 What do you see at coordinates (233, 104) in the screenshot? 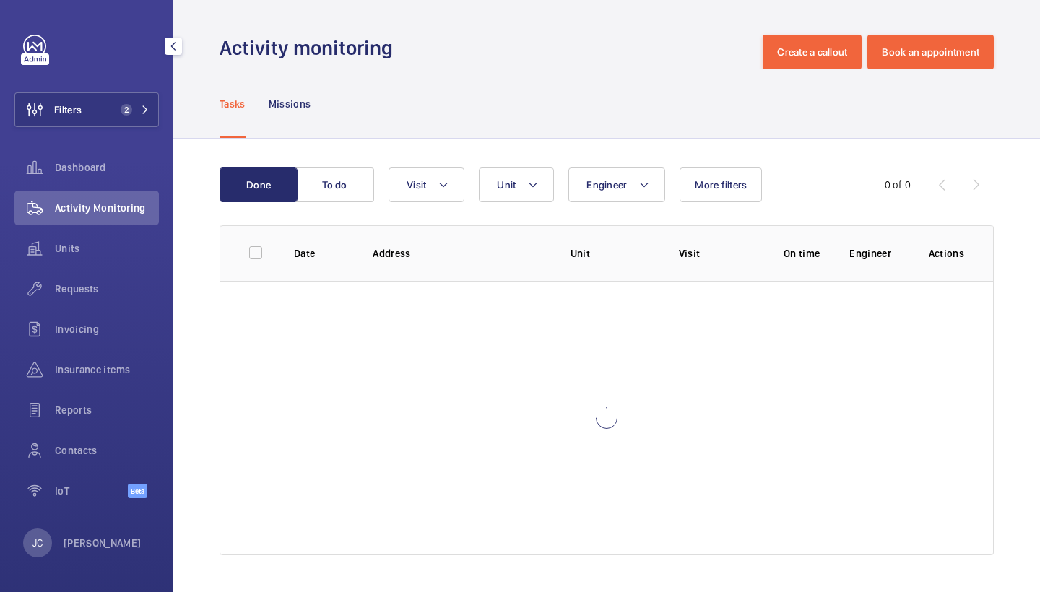
I see `p: Tasks` at bounding box center [233, 104].